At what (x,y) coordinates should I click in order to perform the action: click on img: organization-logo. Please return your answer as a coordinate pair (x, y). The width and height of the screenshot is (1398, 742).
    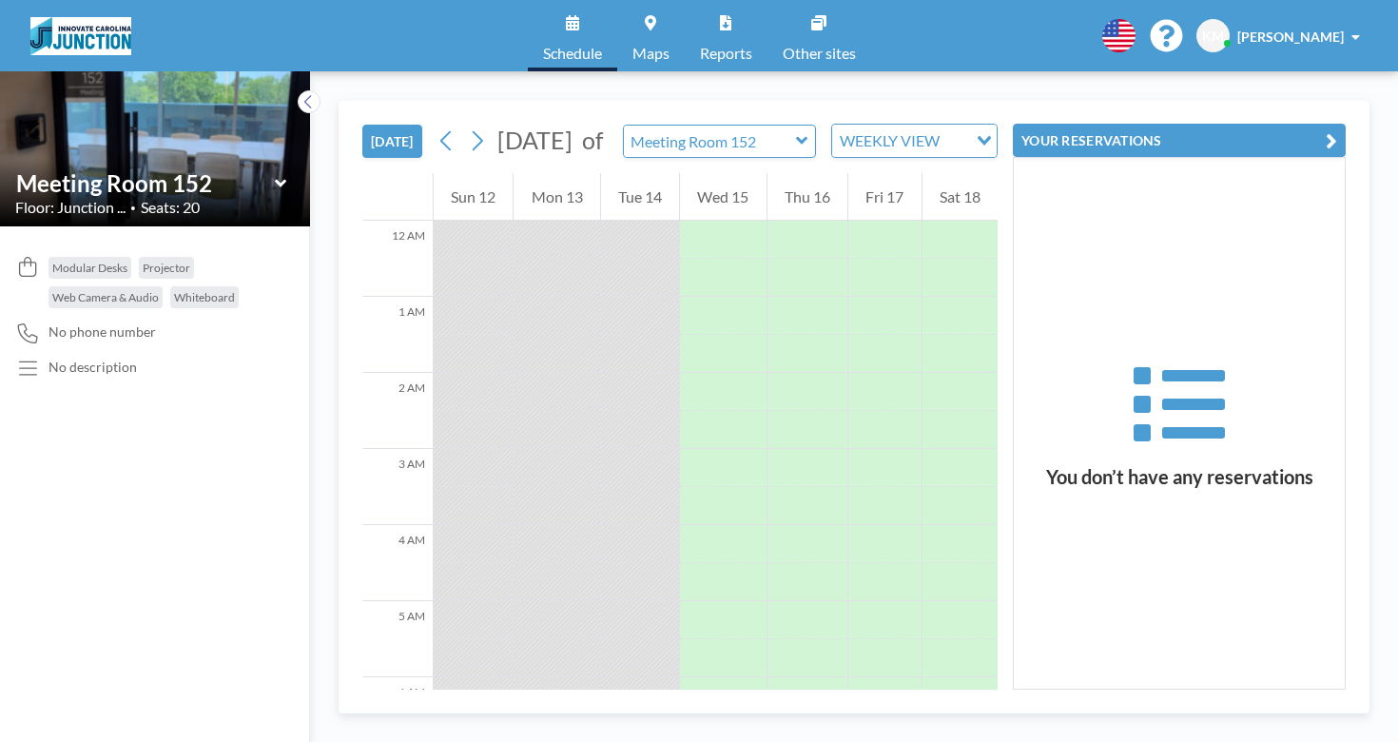
    Looking at the image, I should click on (81, 36).